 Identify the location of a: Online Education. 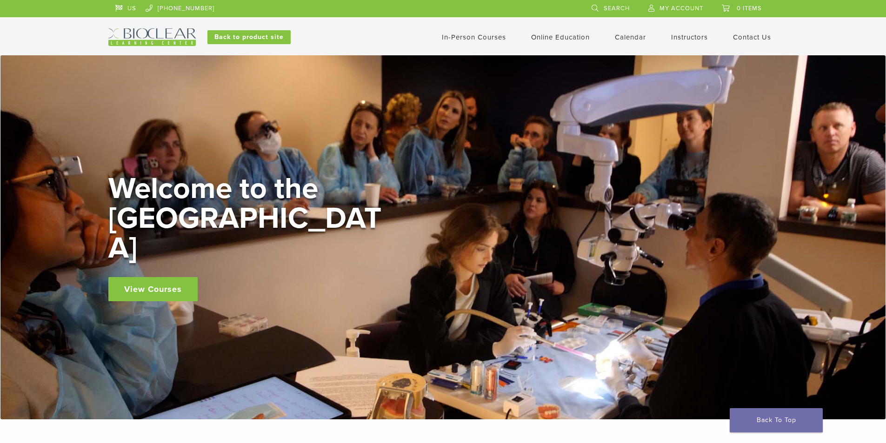
(561, 37).